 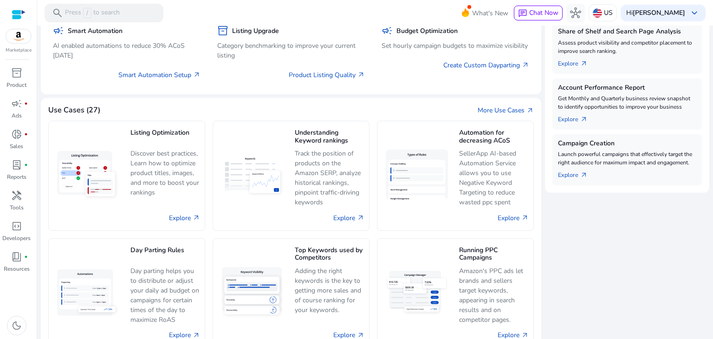 What do you see at coordinates (253, 176) in the screenshot?
I see `img: Understanding Keyword rankings` at bounding box center [253, 176].